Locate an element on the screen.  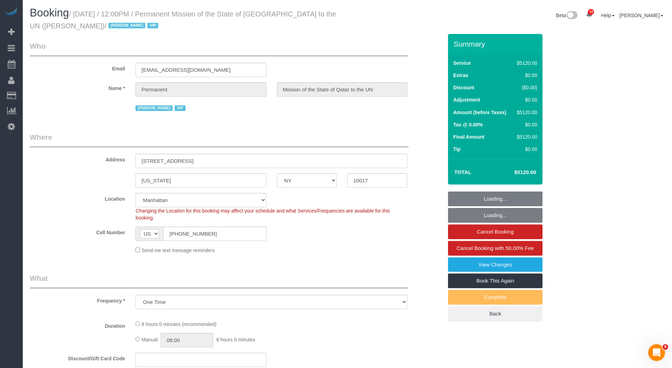
label: Service is located at coordinates (462, 63).